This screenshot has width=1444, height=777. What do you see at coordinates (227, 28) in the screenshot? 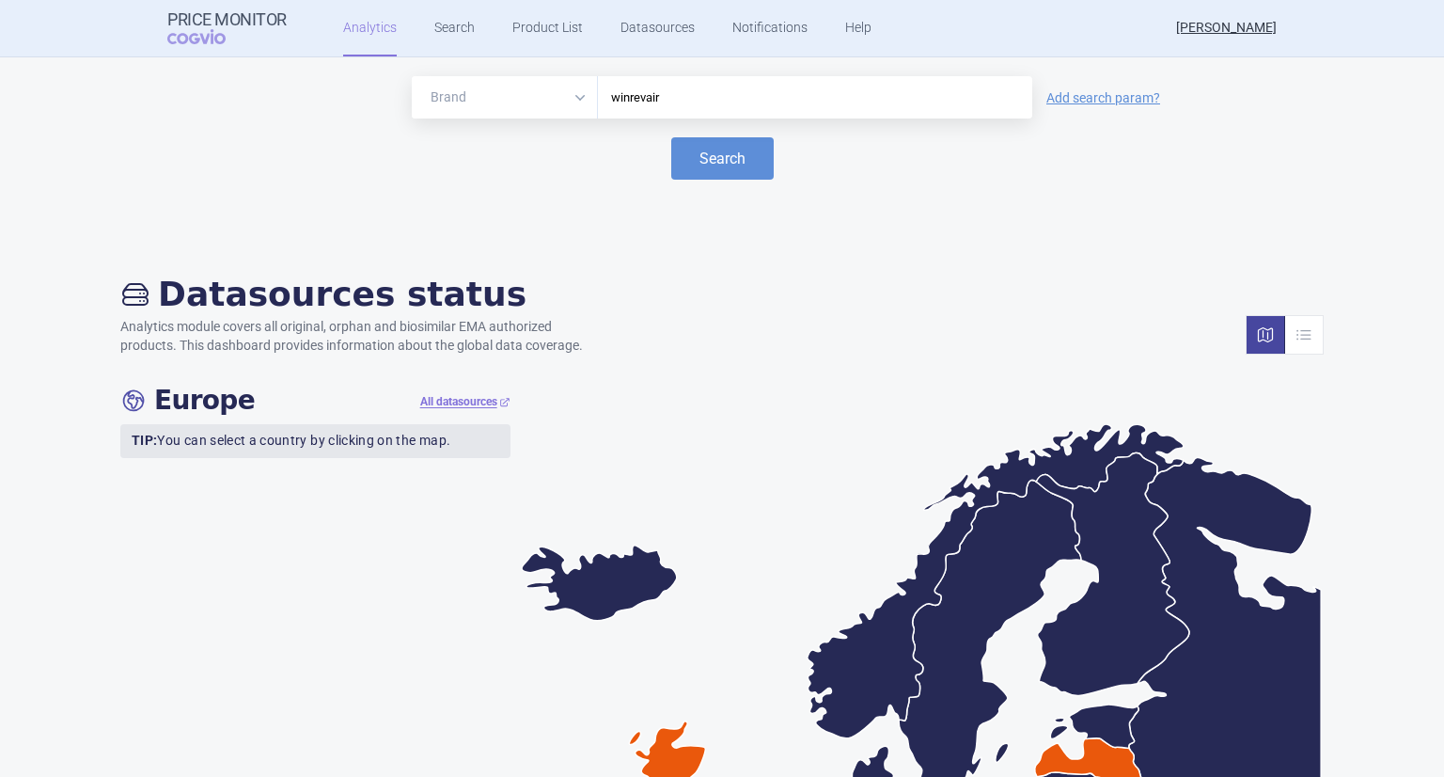
I see `a: Price MonitorCOGVIO` at bounding box center [227, 28].